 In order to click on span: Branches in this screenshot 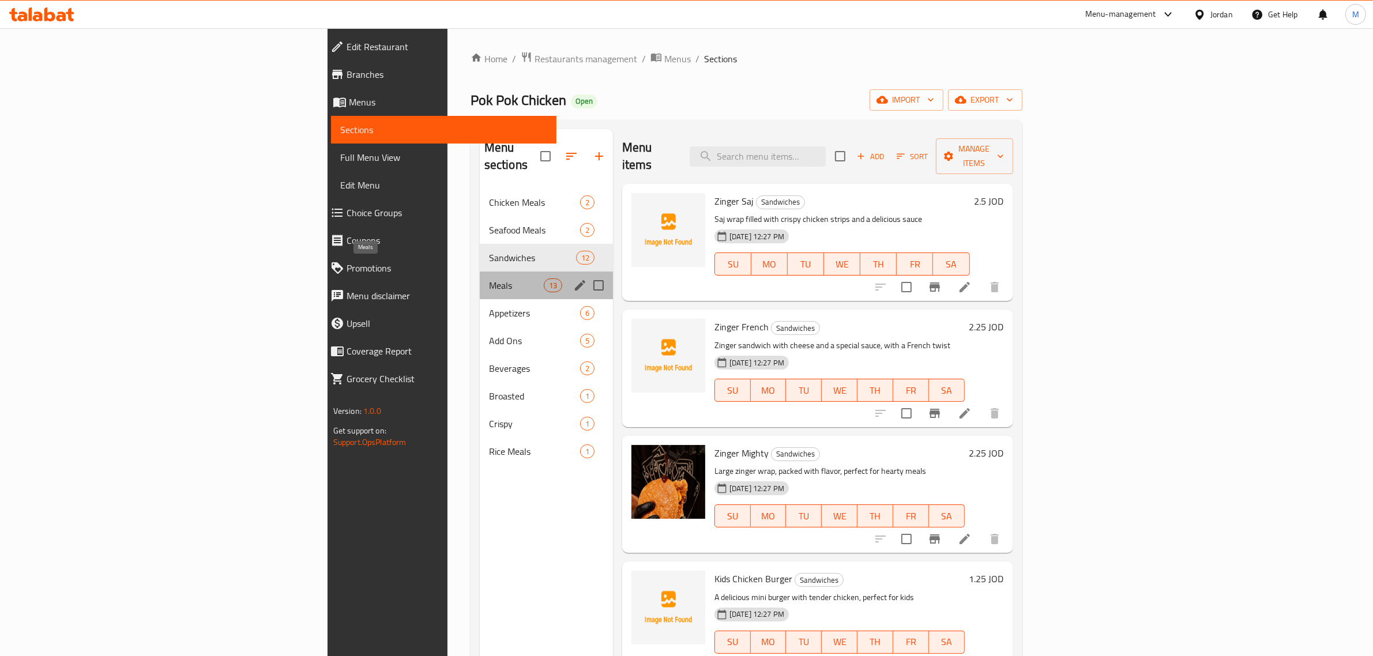, I will do `click(447, 74)`.